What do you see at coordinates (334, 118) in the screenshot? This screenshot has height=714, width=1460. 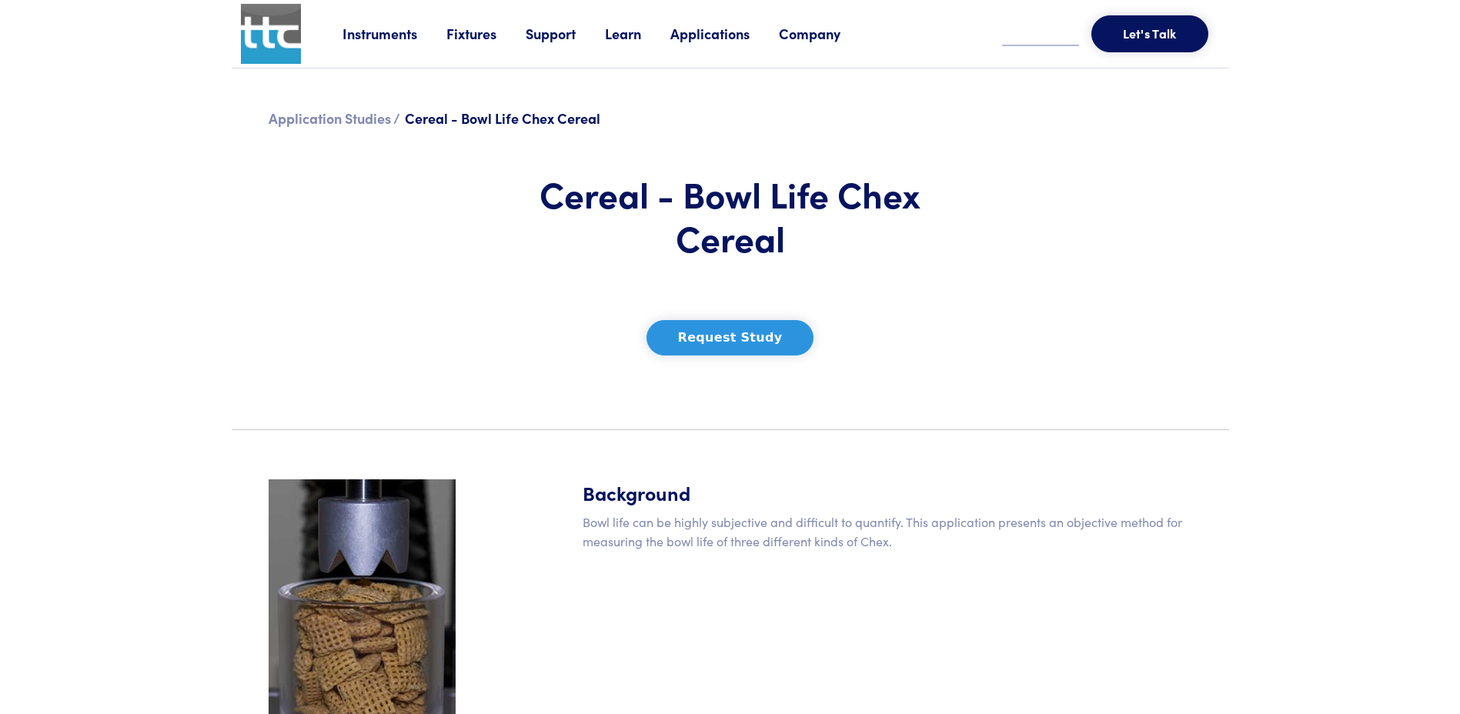 I see `a: Application Studies /` at bounding box center [334, 118].